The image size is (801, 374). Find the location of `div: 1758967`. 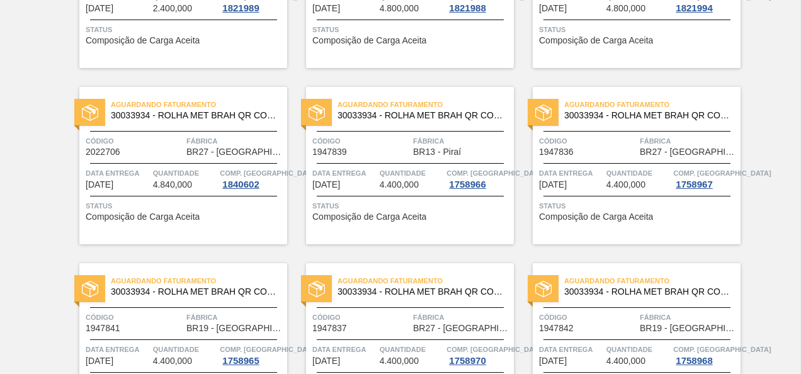

div: 1758967 is located at coordinates (694, 185).